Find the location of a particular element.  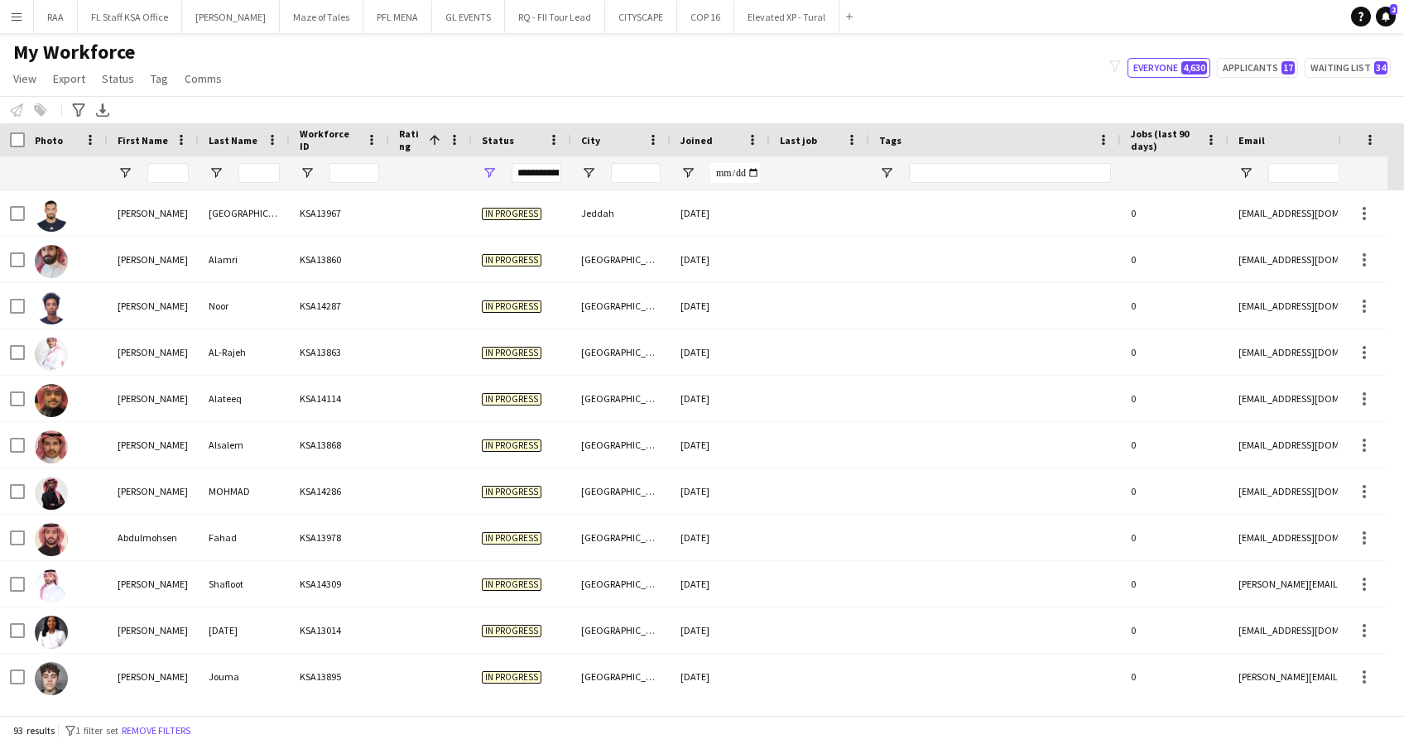

span: Tag is located at coordinates (159, 79).